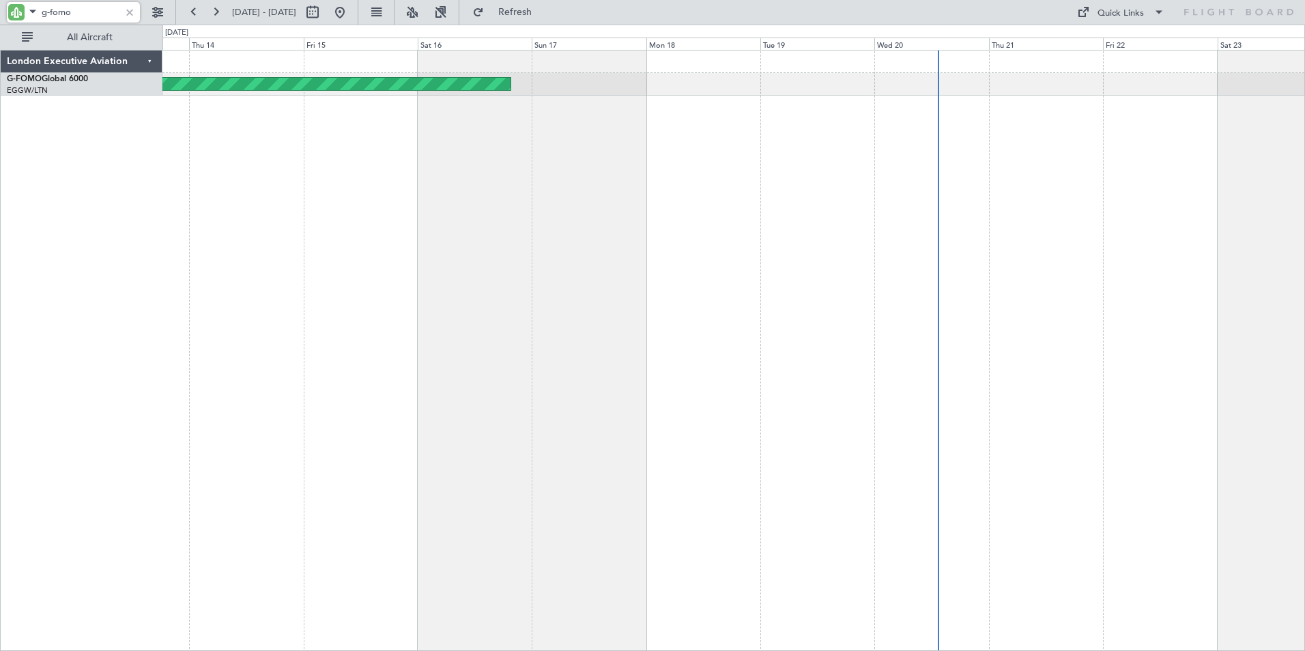 The width and height of the screenshot is (1305, 651). Describe the element at coordinates (474, 44) in the screenshot. I see `div: Sat 16` at that location.